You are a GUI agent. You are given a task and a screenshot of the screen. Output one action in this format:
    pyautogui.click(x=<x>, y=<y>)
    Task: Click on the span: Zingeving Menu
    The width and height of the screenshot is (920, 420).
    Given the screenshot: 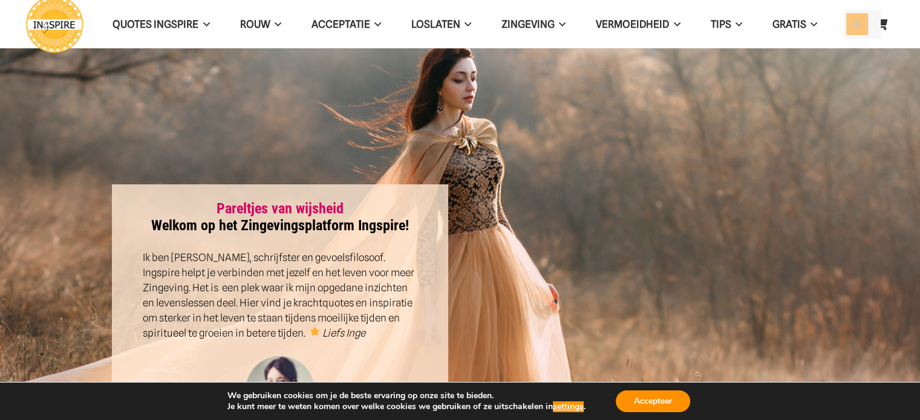 What is the action you would take?
    pyautogui.click(x=560, y=24)
    